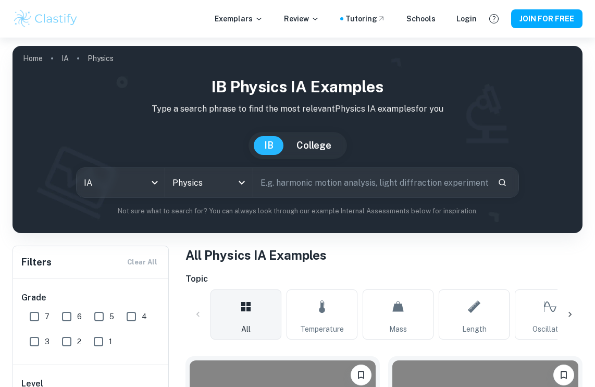 The height and width of the screenshot is (387, 595). I want to click on span: Length, so click(474, 329).